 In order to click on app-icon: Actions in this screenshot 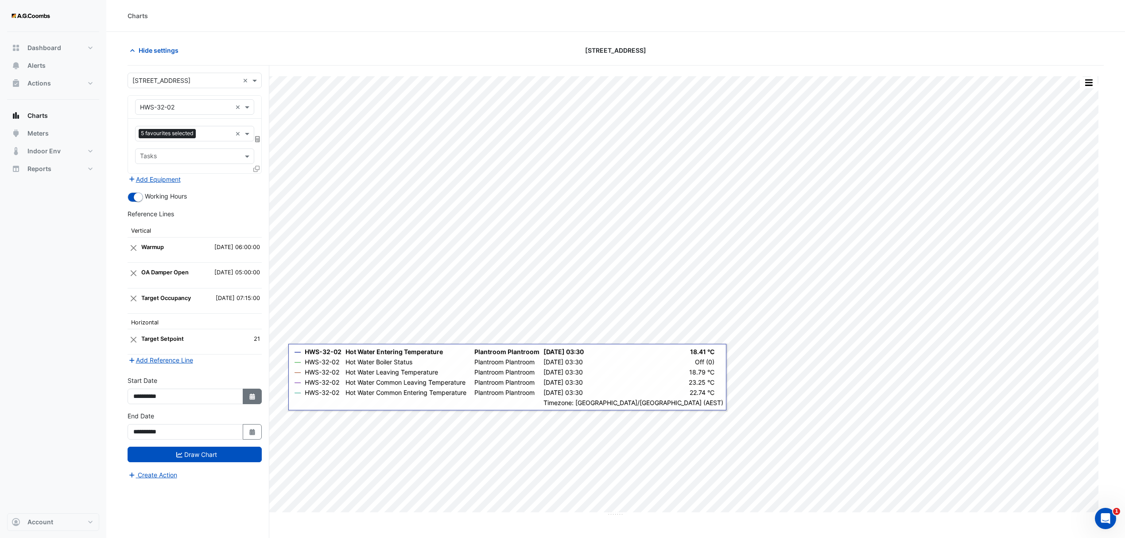, I will do `click(16, 83)`.